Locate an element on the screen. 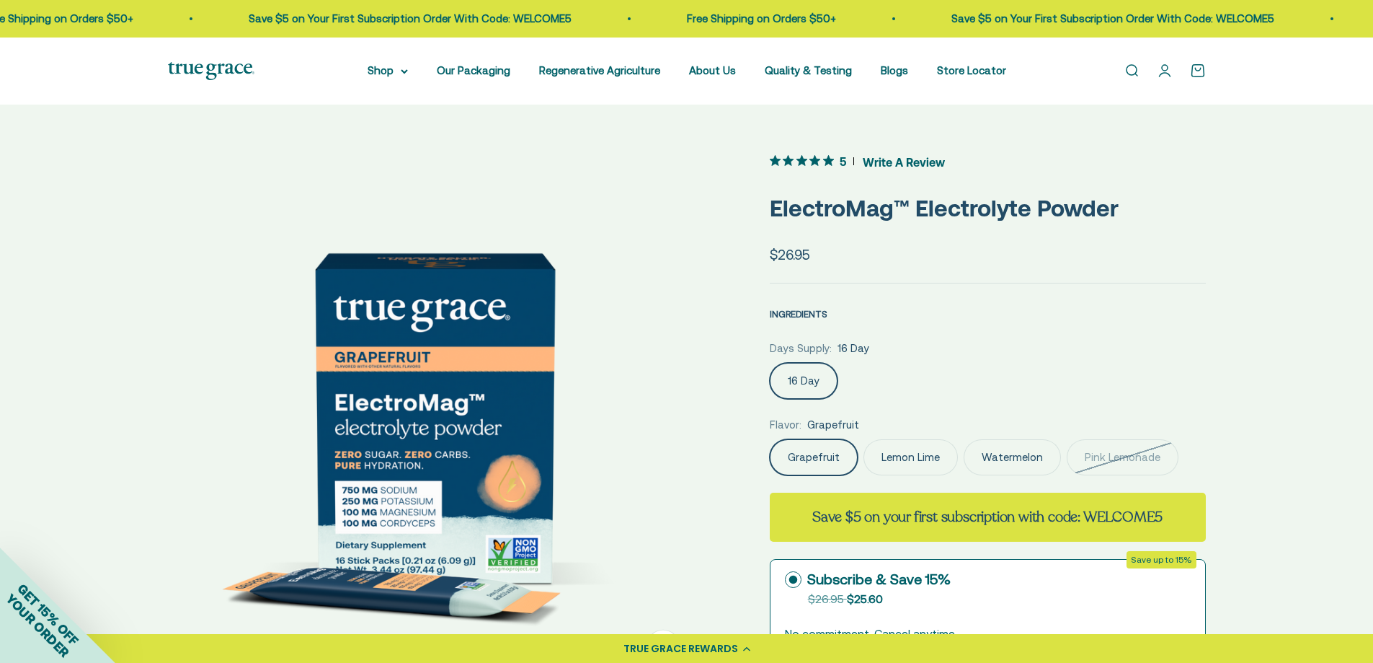 This screenshot has width=1373, height=663. button: INGREDIENTS is located at coordinates (799, 314).